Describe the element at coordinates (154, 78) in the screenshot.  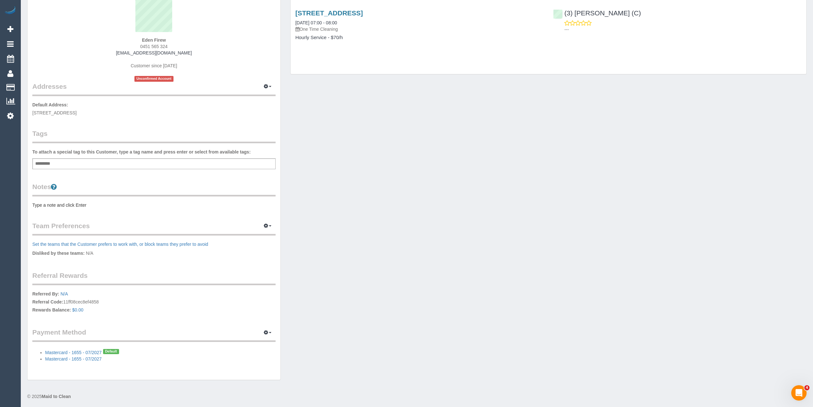
I see `span: Unconfirmed Account` at that location.